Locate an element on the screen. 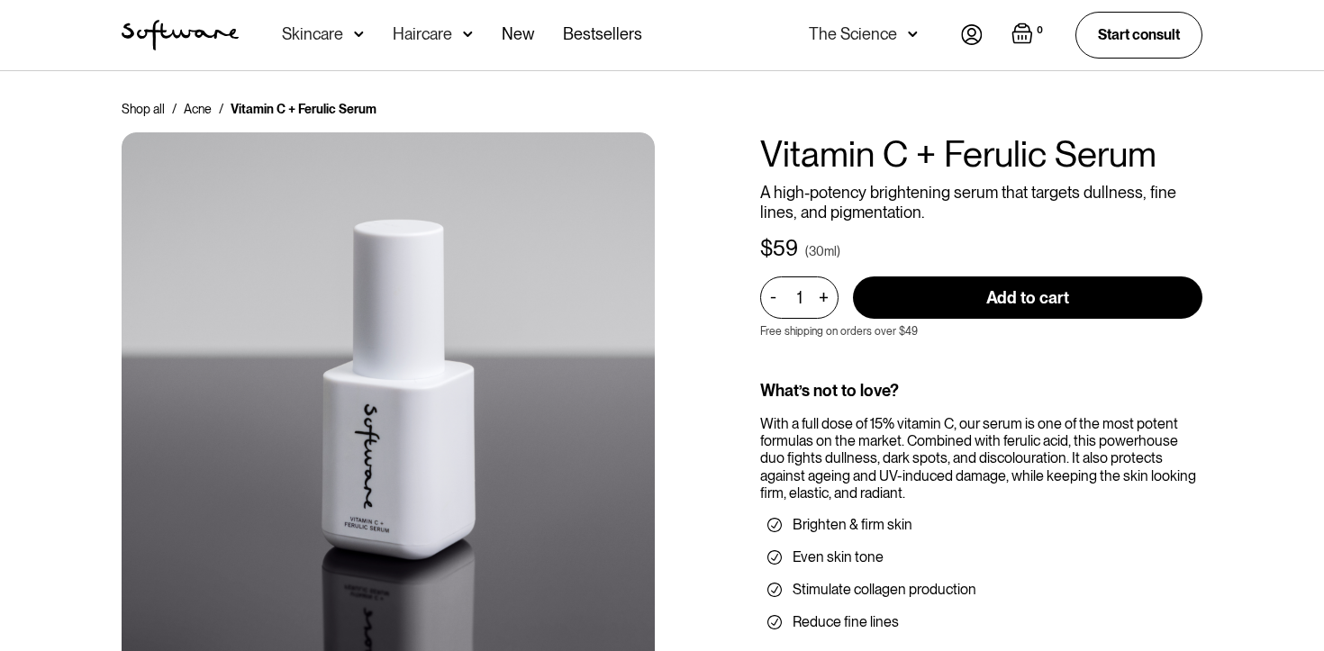 The height and width of the screenshot is (651, 1324). li: Reduce fine lines is located at coordinates (981, 623).